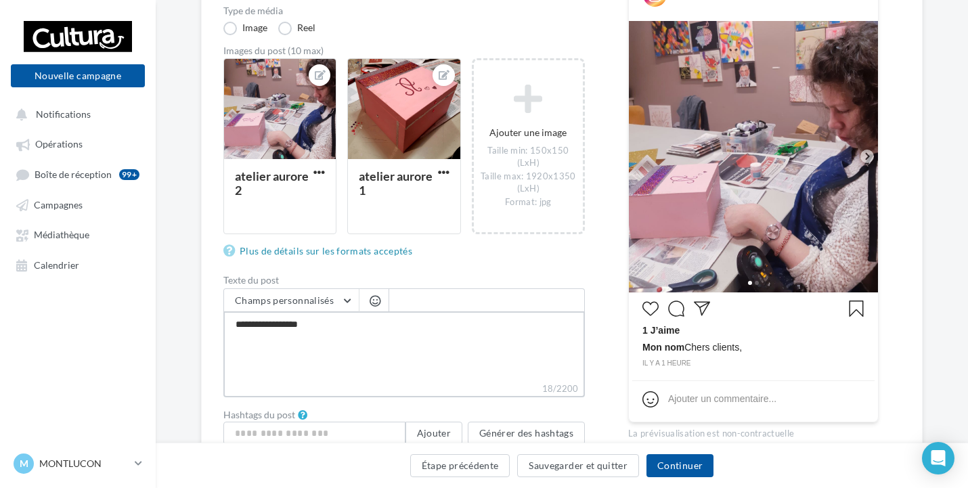  What do you see at coordinates (56, 265) in the screenshot?
I see `span: Calendrier` at bounding box center [56, 265].